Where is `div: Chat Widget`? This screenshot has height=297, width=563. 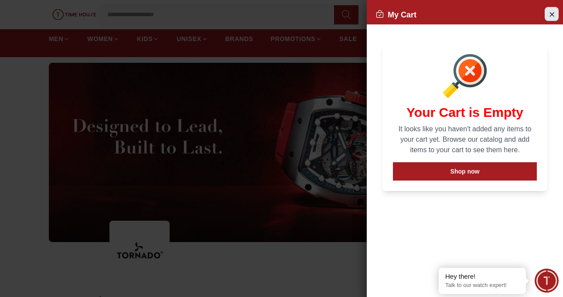
div: Chat Widget is located at coordinates (546, 280).